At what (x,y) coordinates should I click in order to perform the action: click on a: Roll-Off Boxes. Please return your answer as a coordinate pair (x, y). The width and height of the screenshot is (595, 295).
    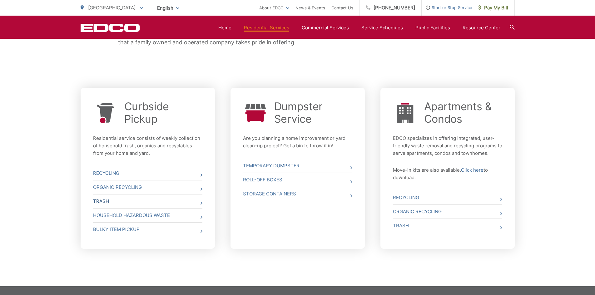
    Looking at the image, I should click on (298, 180).